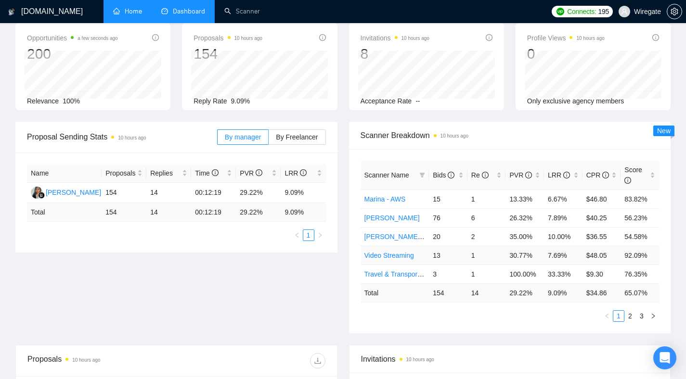 This screenshot has height=379, width=686. What do you see at coordinates (97, 38) in the screenshot?
I see `time: a few seconds ago` at bounding box center [97, 38].